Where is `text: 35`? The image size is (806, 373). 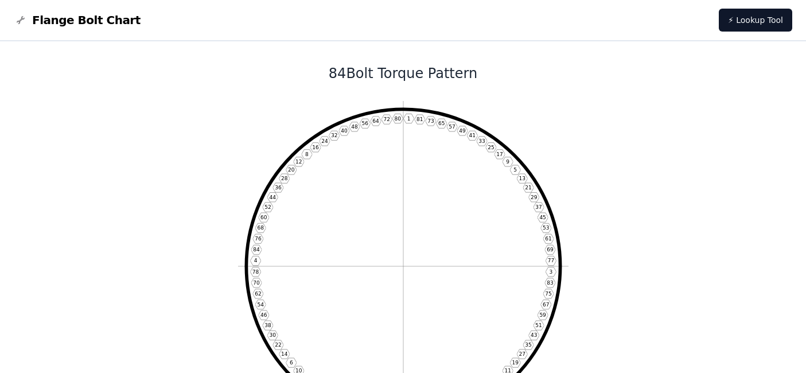 text: 35 is located at coordinates (529, 345).